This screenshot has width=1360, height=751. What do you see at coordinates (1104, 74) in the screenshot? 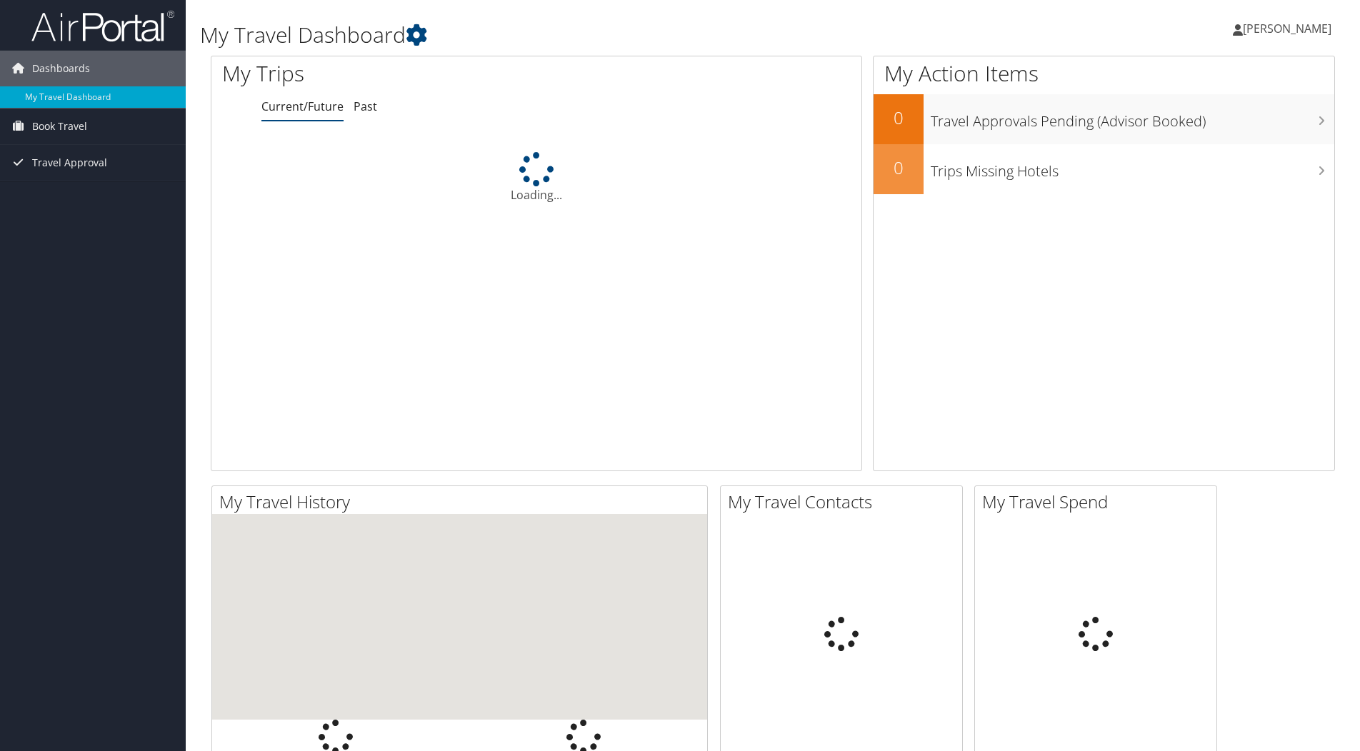
I see `h1: My Action Items` at bounding box center [1104, 74].